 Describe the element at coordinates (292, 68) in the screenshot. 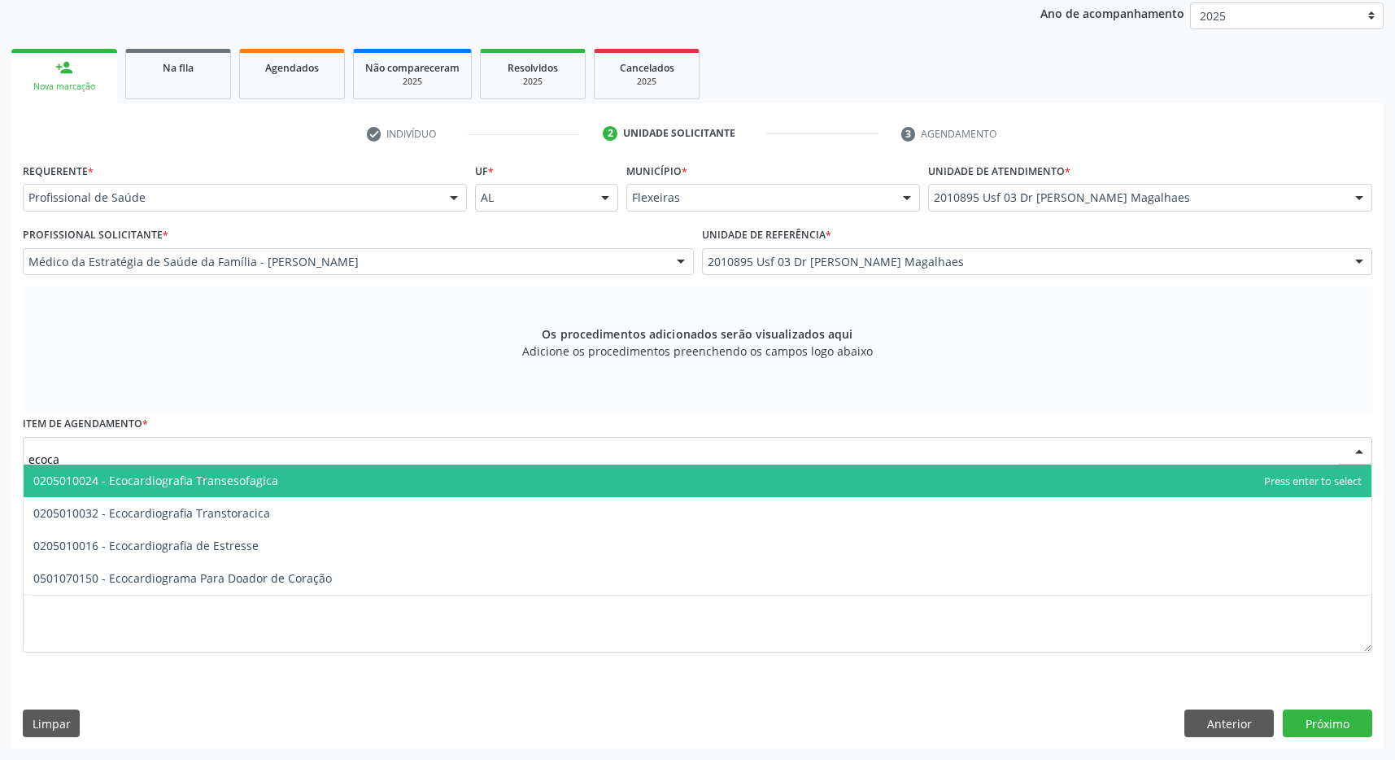

I see `span: Agendados` at that location.